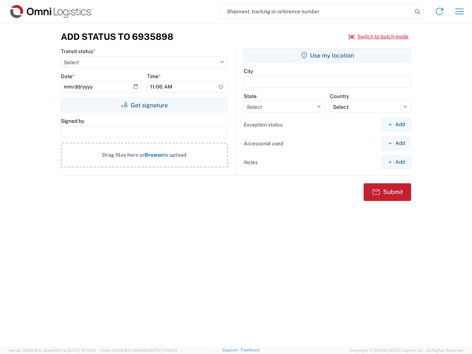 The width and height of the screenshot is (472, 354). Describe the element at coordinates (67, 76) in the screenshot. I see `label: Date` at that location.